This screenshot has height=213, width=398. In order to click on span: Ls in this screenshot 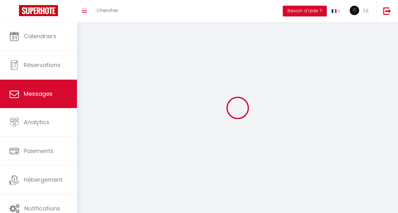, I will do `click(365, 10)`.